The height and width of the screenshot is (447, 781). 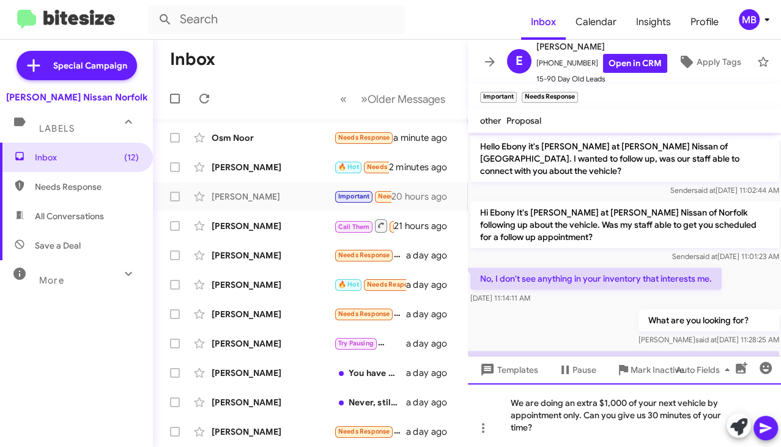 I want to click on div: 20 hours ago, so click(x=425, y=196).